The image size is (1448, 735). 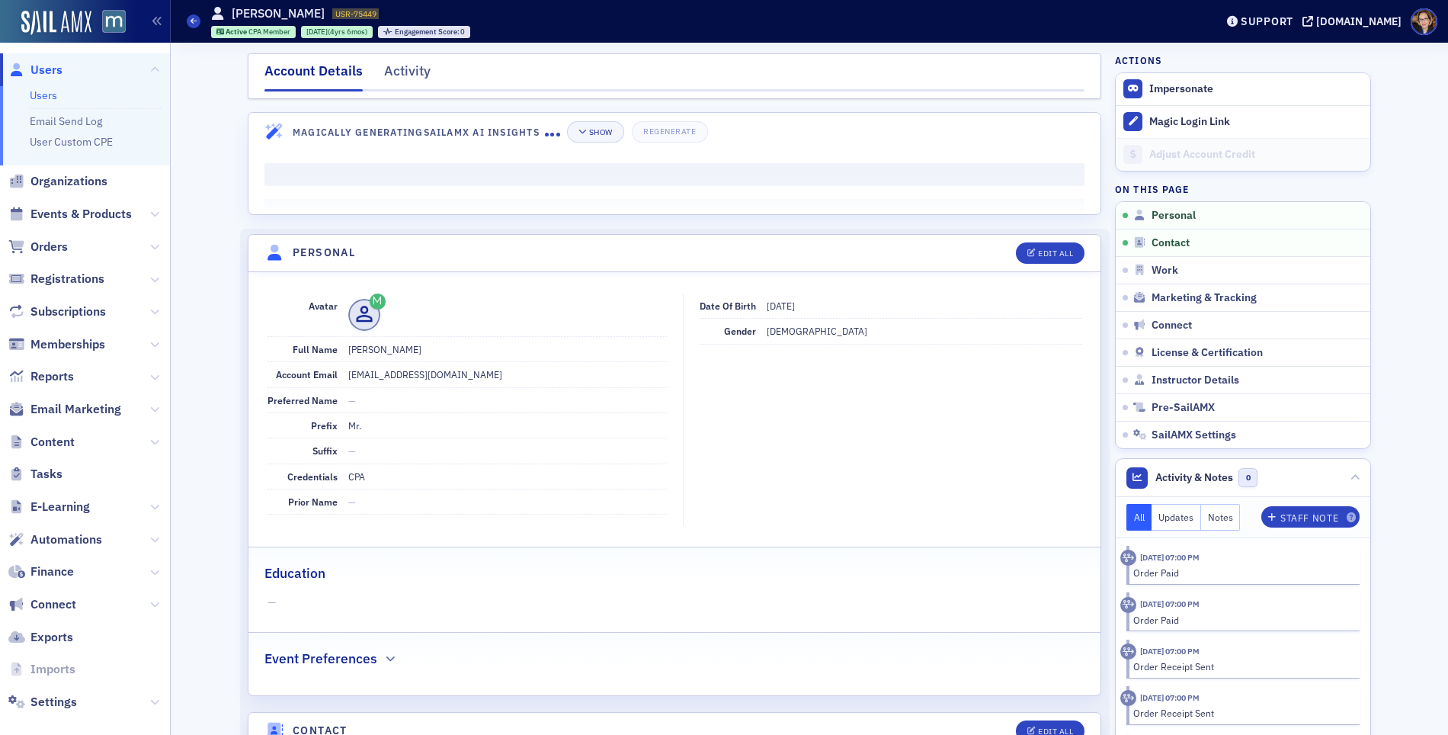 What do you see at coordinates (337, 31) in the screenshot?
I see `div: (4yrs 6mos)` at bounding box center [337, 31].